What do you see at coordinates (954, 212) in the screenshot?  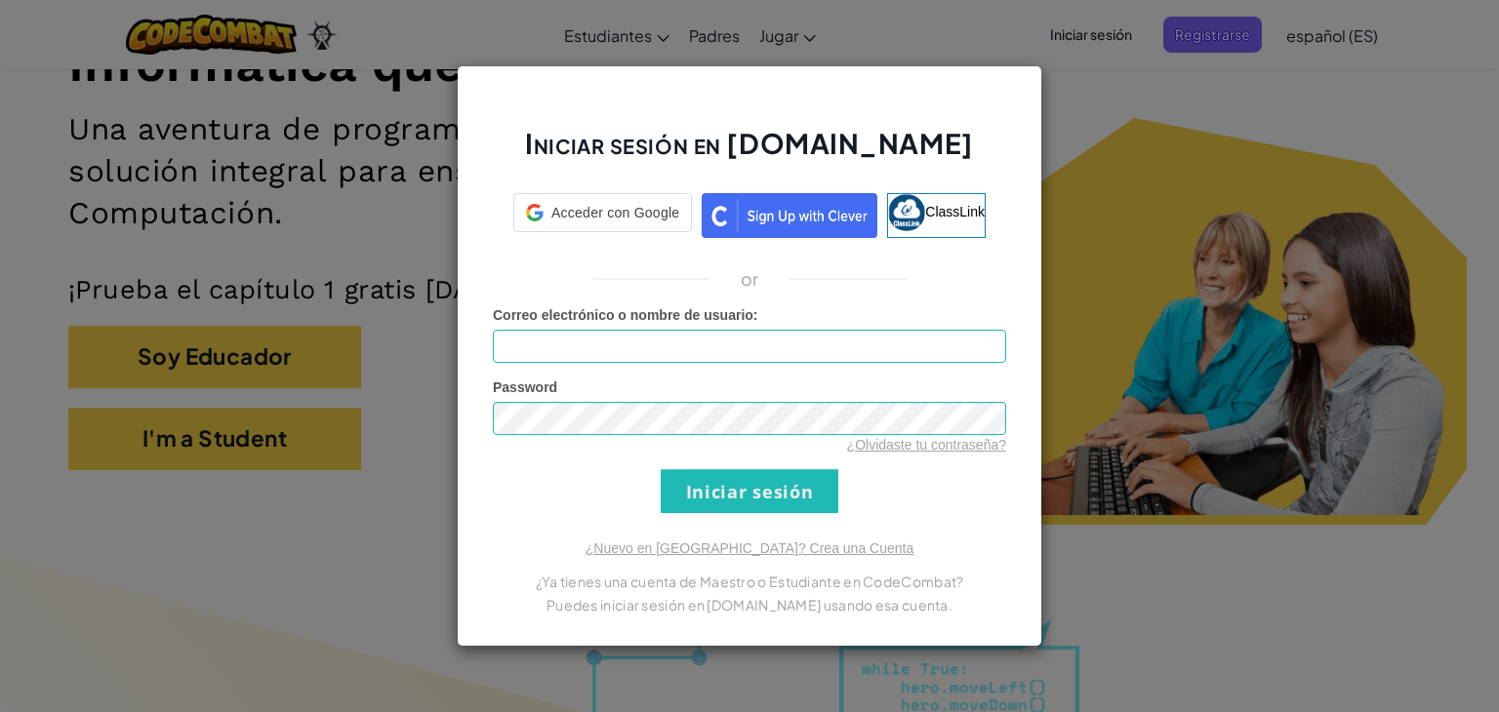 I see `span: ClassLink` at bounding box center [954, 212].